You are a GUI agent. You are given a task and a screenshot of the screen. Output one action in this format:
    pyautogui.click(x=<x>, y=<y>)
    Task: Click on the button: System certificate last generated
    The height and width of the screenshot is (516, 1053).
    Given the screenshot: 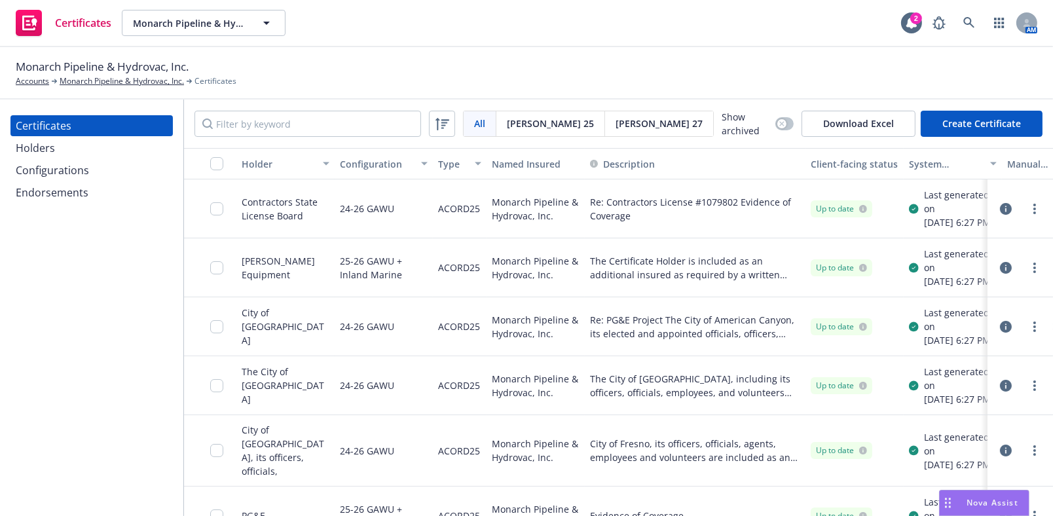 What is the action you would take?
    pyautogui.click(x=952, y=164)
    